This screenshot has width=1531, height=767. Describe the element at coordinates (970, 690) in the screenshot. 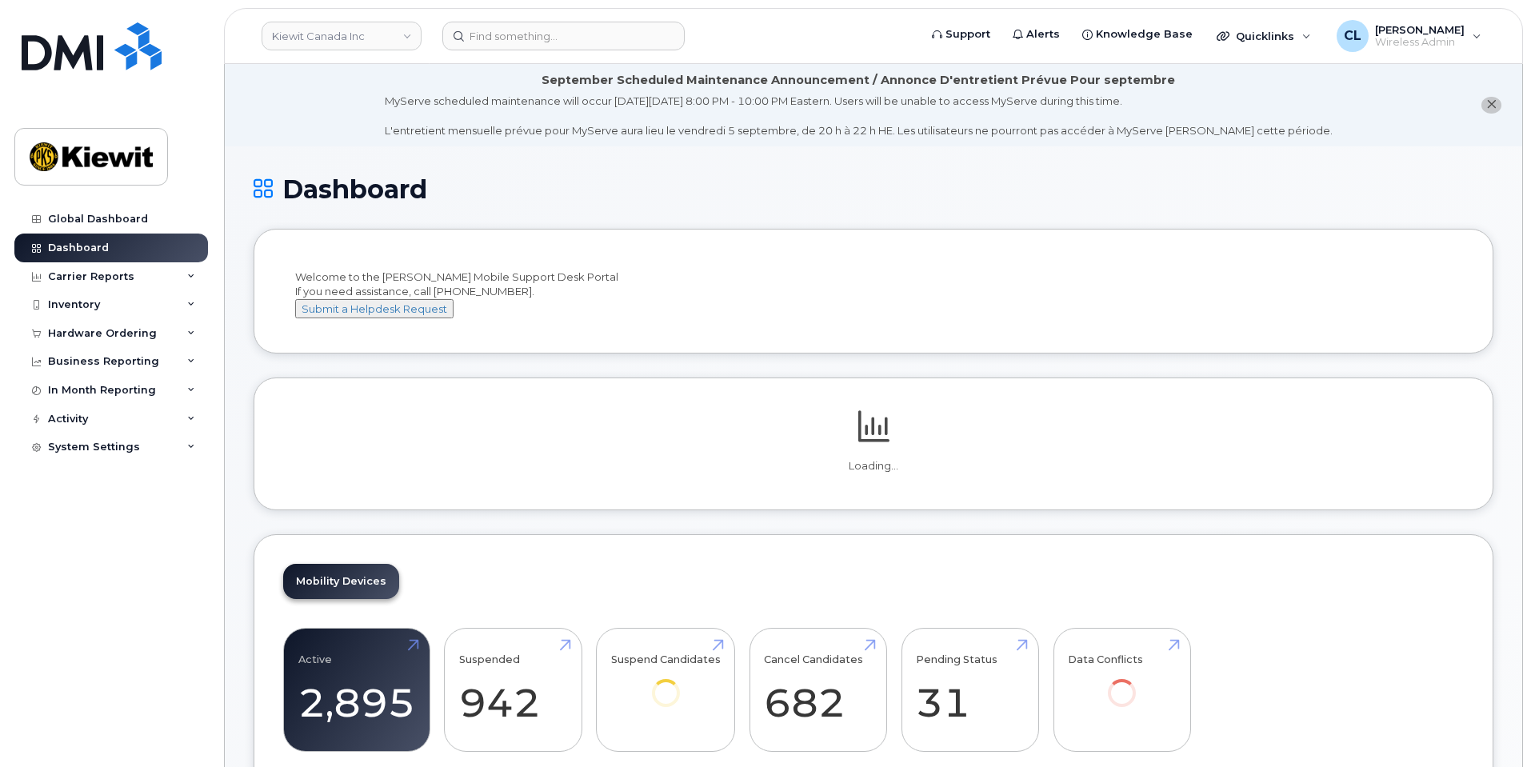

I see `a: Pending Status 31` at that location.